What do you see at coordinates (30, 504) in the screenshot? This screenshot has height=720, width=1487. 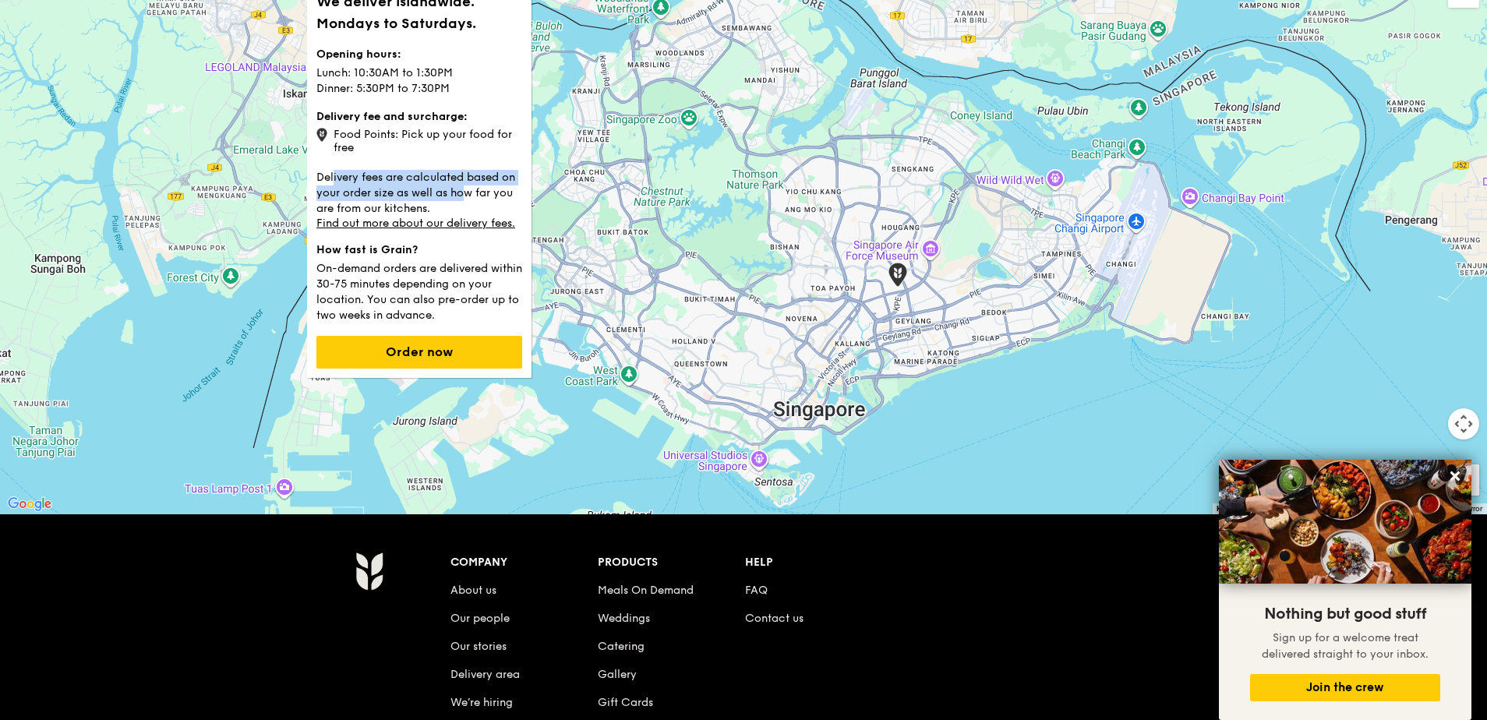 I see `img: Google` at bounding box center [30, 504].